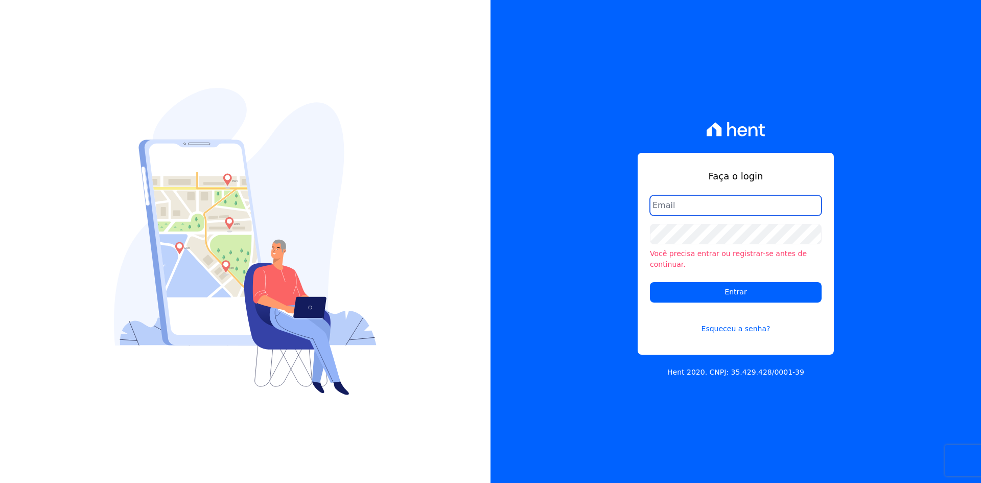  I want to click on a: Esqueceu a senha?, so click(736, 322).